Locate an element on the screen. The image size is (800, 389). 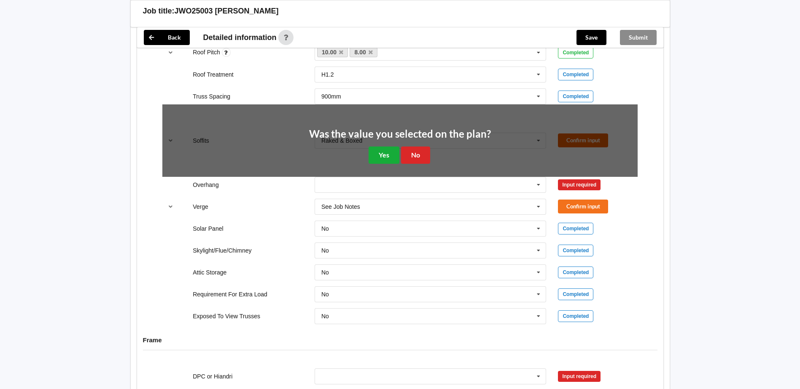
button: Yes is located at coordinates (384, 155).